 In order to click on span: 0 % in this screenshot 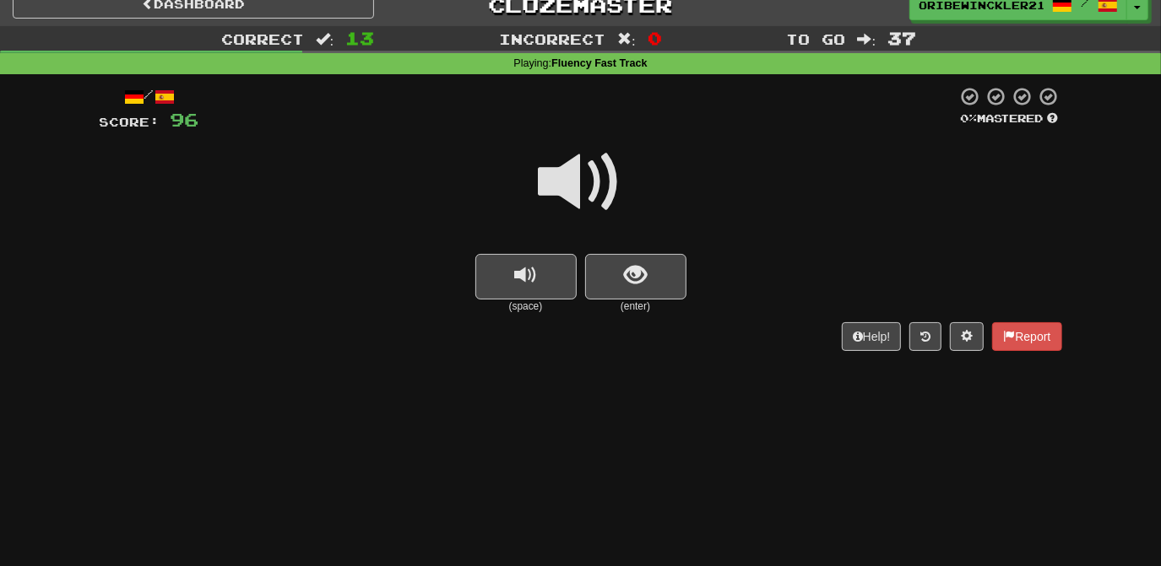, I will do `click(969, 118)`.